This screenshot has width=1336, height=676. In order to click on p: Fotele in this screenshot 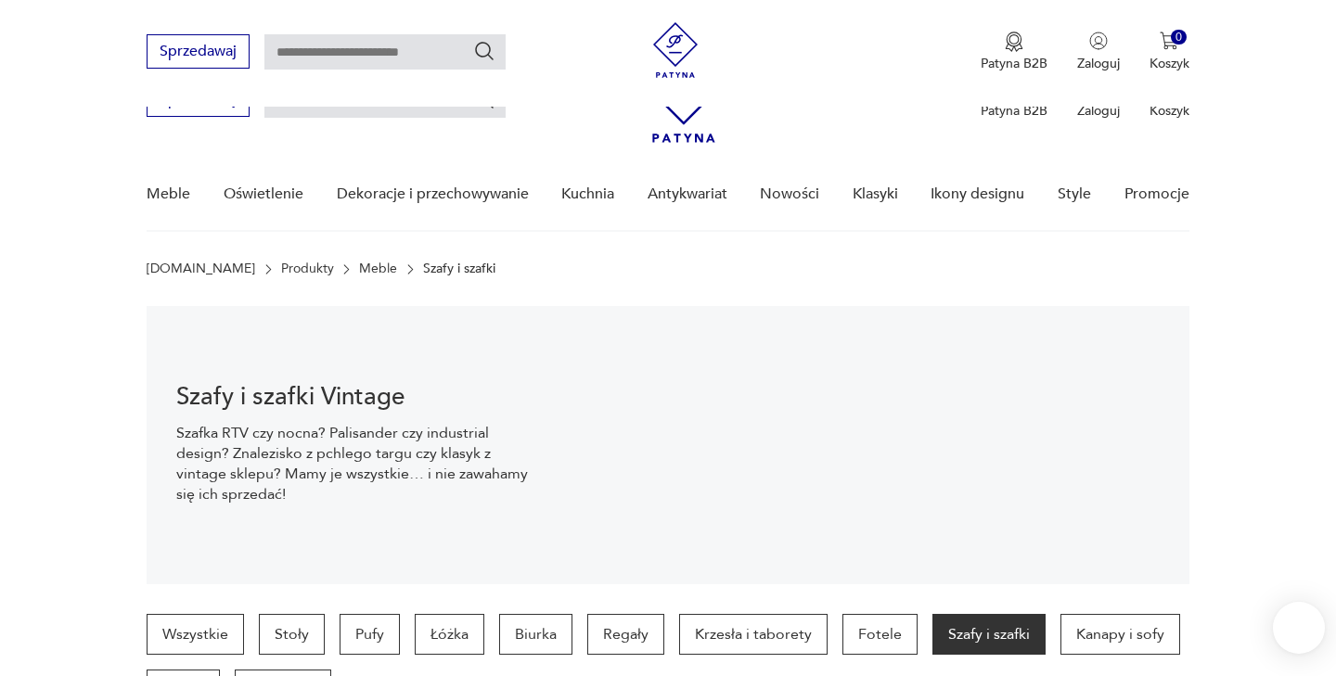, I will do `click(879, 634)`.